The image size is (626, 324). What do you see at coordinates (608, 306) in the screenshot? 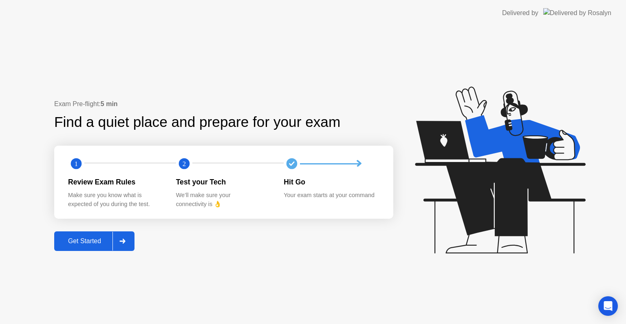
I see `div: Open Intercom Messenger` at bounding box center [608, 306].